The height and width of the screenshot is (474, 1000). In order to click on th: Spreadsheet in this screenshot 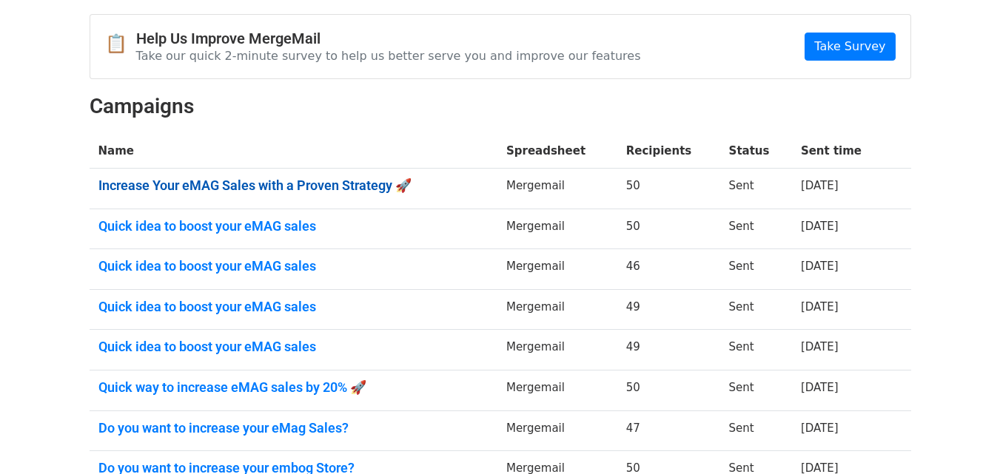, I will do `click(557, 151)`.